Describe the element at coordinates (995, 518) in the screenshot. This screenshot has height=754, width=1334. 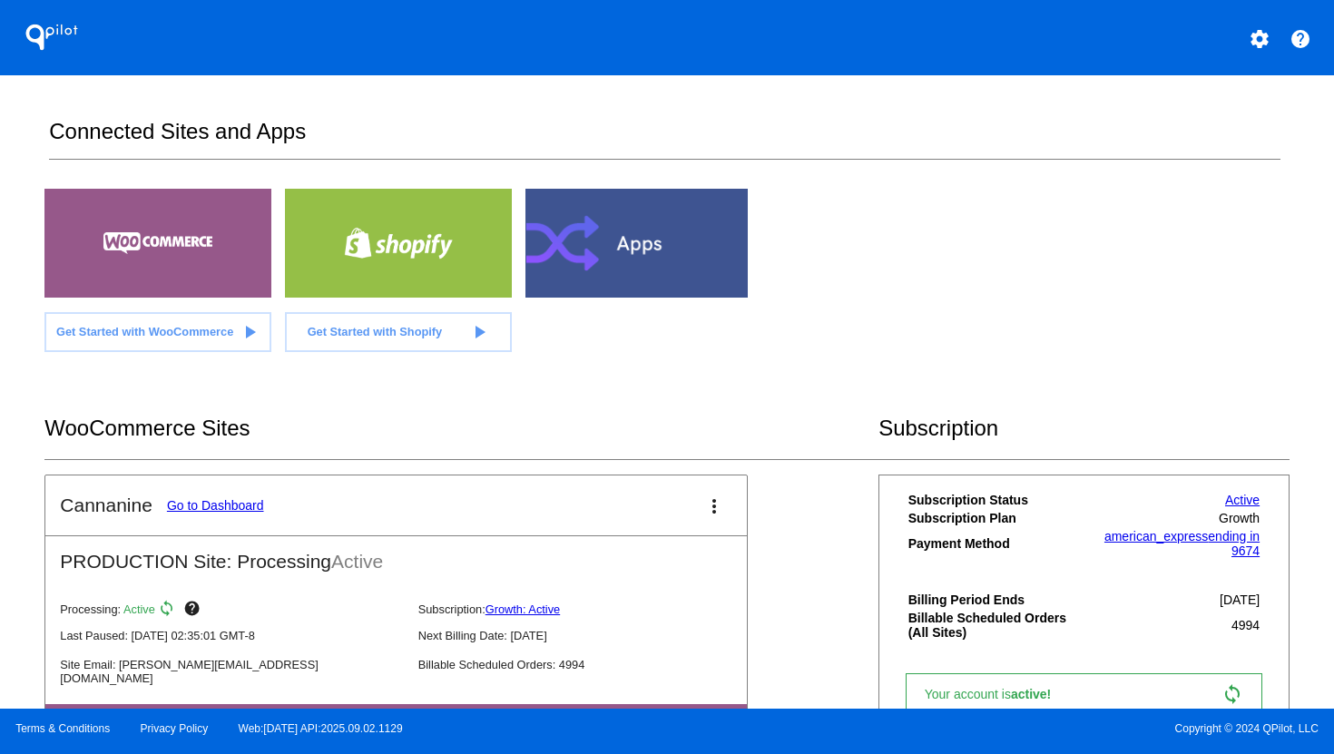
I see `th: Subscription Plan` at that location.